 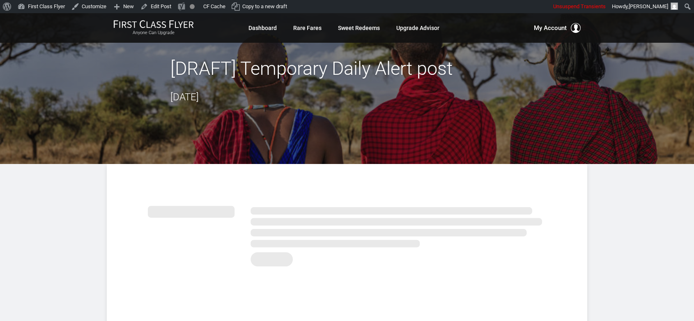 What do you see at coordinates (307, 28) in the screenshot?
I see `a: Rare Fares` at bounding box center [307, 28].